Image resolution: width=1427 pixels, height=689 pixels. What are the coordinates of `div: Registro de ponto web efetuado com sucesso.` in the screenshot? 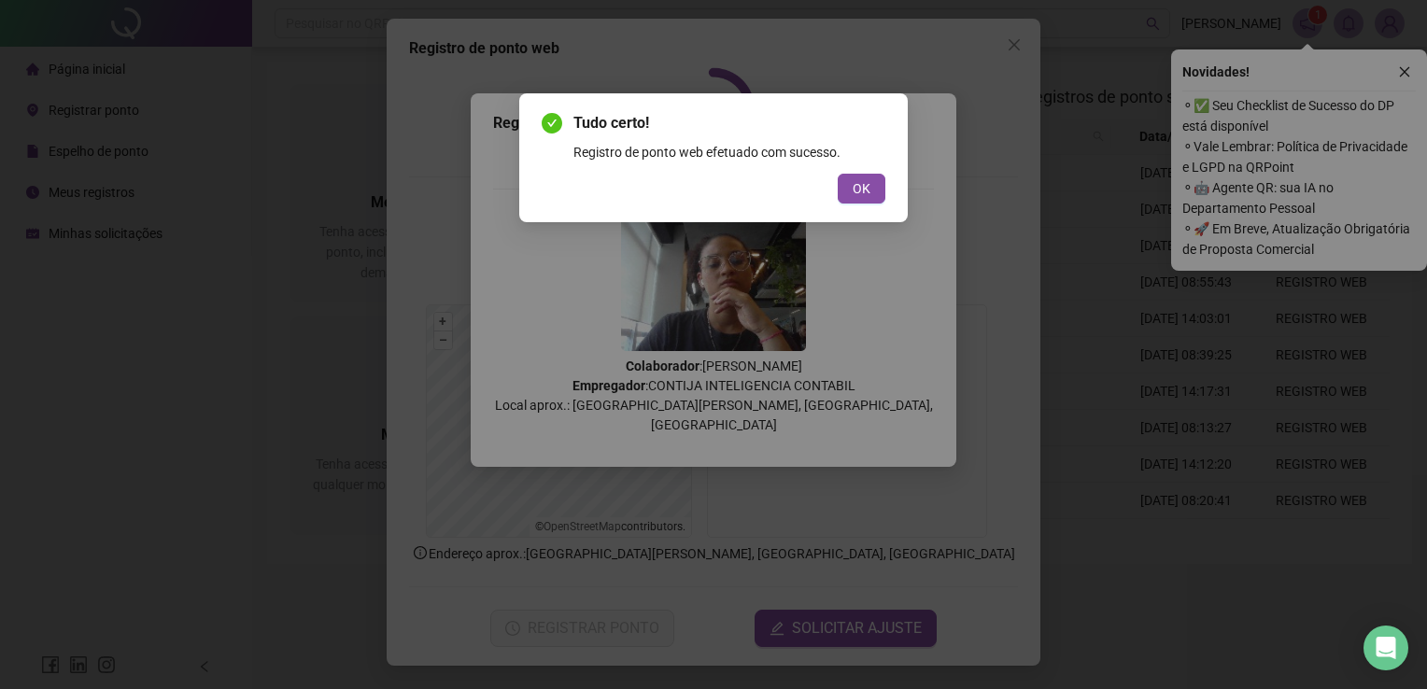 It's located at (729, 152).